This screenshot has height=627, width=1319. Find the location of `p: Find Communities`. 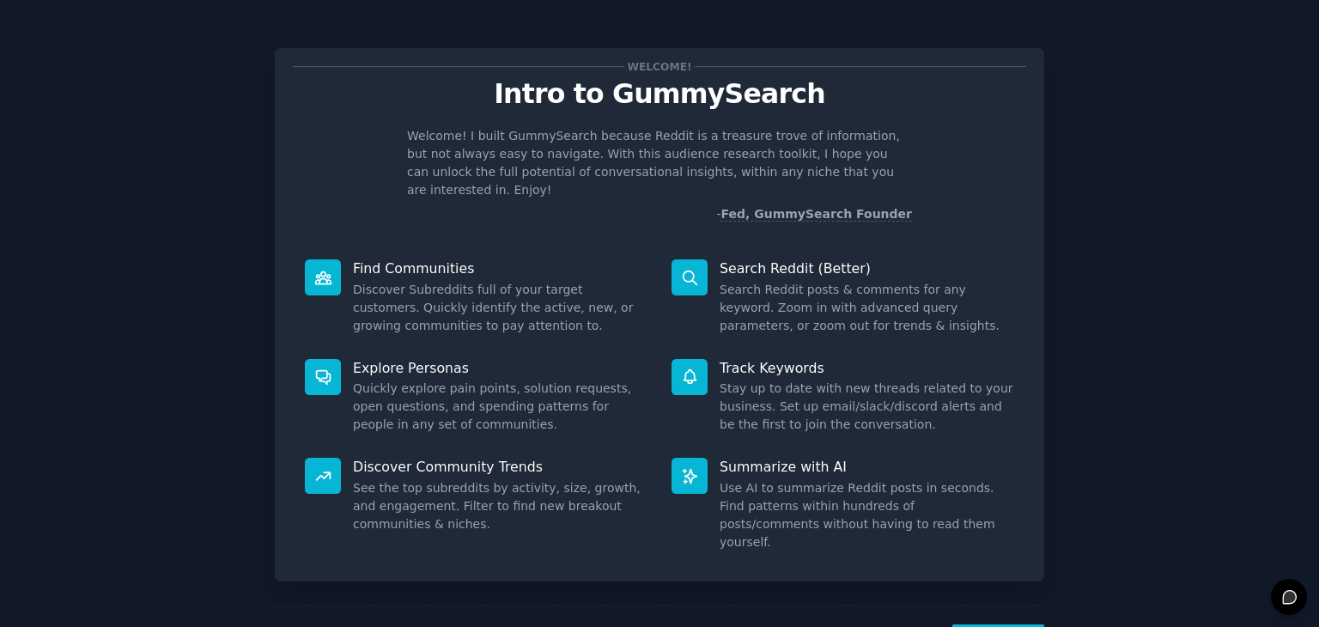

p: Find Communities is located at coordinates (500, 268).